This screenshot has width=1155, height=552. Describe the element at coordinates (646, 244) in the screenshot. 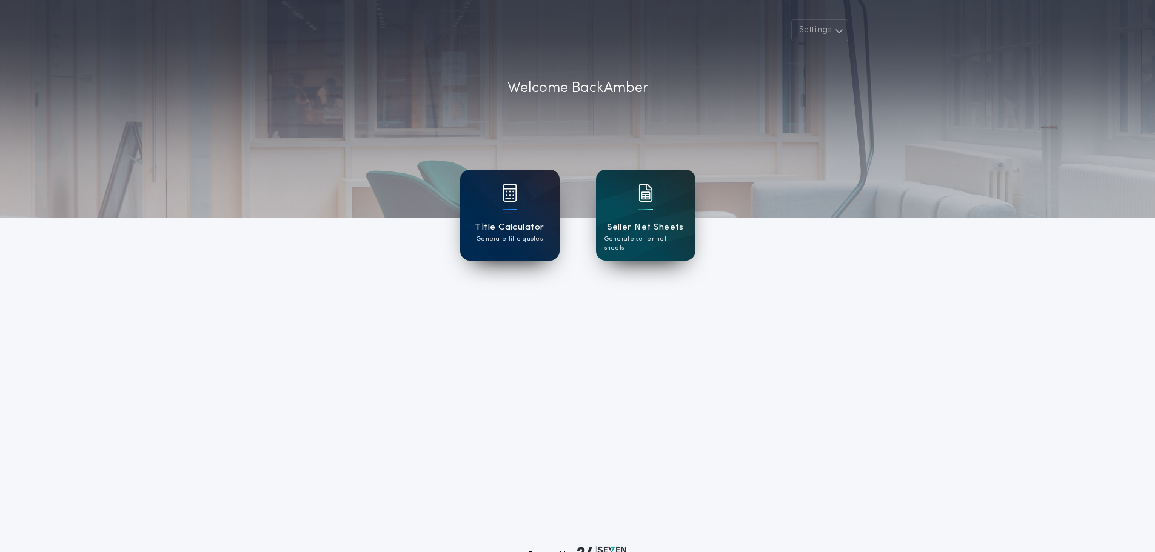

I see `p: Generate seller net sheets` at that location.